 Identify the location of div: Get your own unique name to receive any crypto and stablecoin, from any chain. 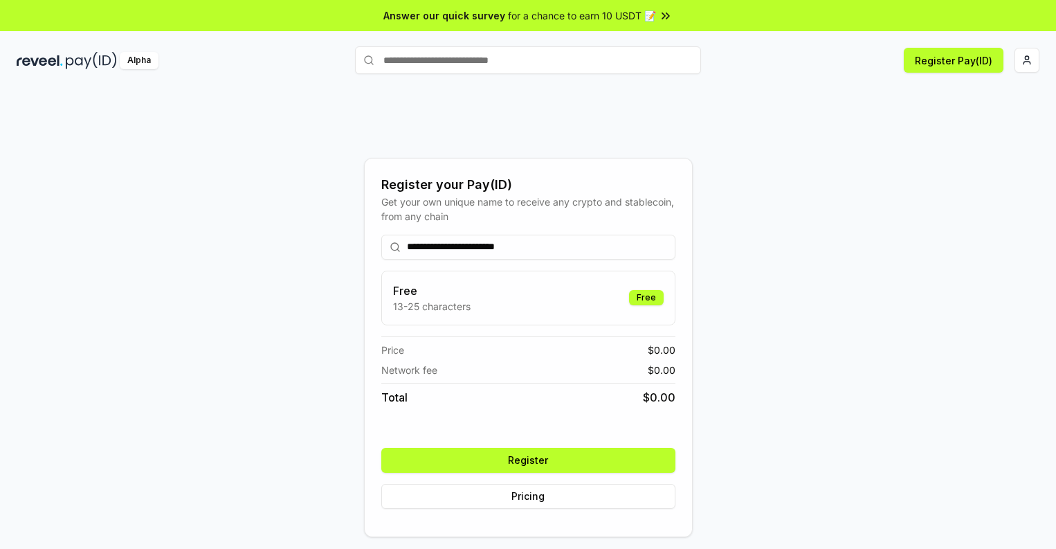
(528, 209).